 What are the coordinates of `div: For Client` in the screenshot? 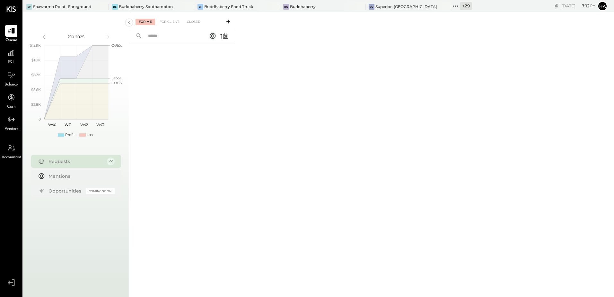 It's located at (169, 22).